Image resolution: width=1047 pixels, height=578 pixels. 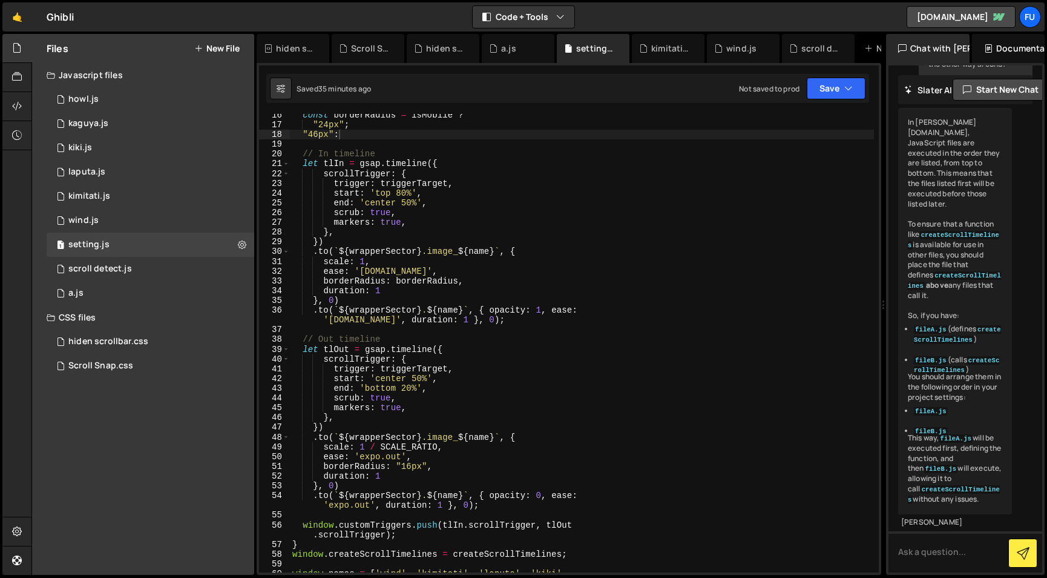 I want to click on div: New File, so click(x=890, y=48).